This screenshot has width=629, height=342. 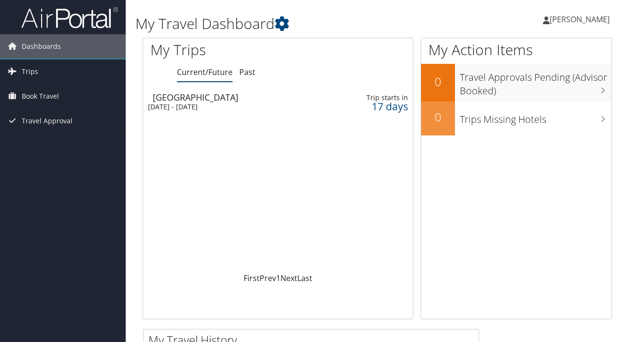 I want to click on a: Last, so click(x=305, y=278).